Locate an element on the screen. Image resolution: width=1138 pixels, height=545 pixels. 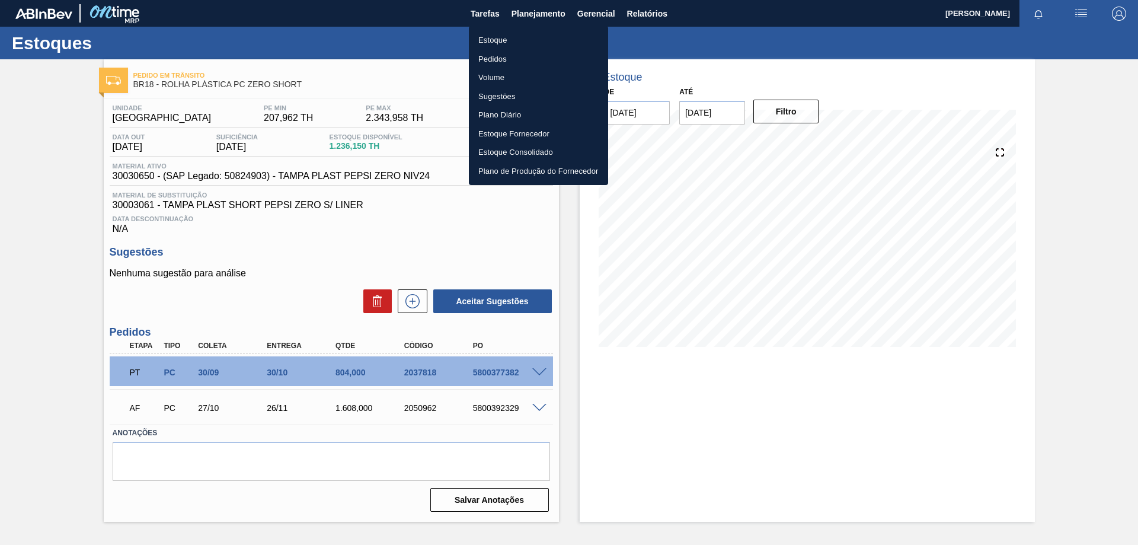
a: Pedidos is located at coordinates (538, 59).